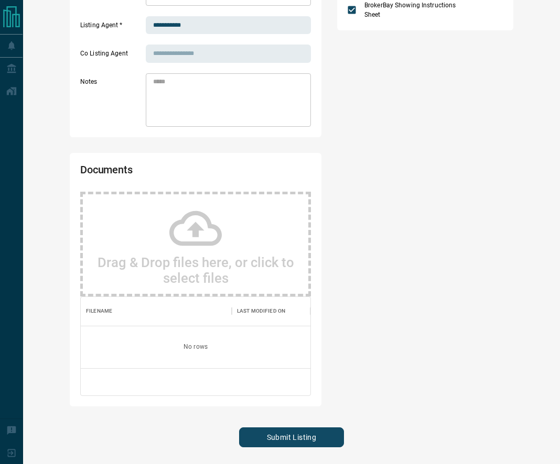 The height and width of the screenshot is (464, 560). What do you see at coordinates (196, 244) in the screenshot?
I see `div: Drag & Drop files here, or click to select files` at bounding box center [196, 244].